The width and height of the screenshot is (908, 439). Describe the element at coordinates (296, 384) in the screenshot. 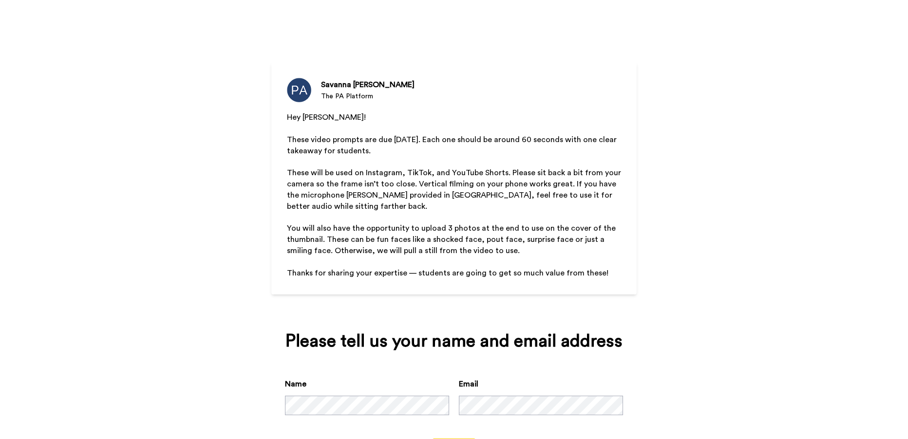

I see `label: Name` at that location.